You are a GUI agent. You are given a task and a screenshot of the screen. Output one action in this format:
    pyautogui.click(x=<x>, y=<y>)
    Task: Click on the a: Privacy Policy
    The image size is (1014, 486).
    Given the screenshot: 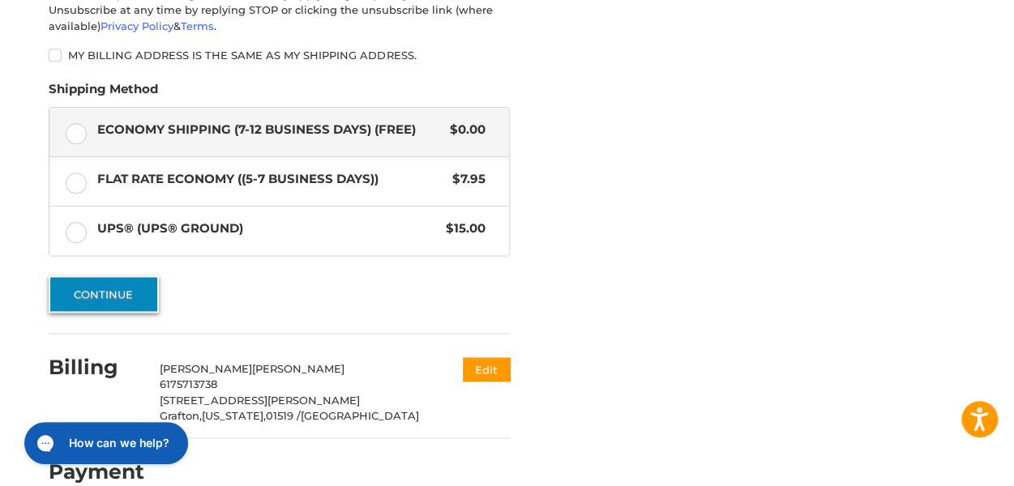 What is the action you would take?
    pyautogui.click(x=137, y=26)
    